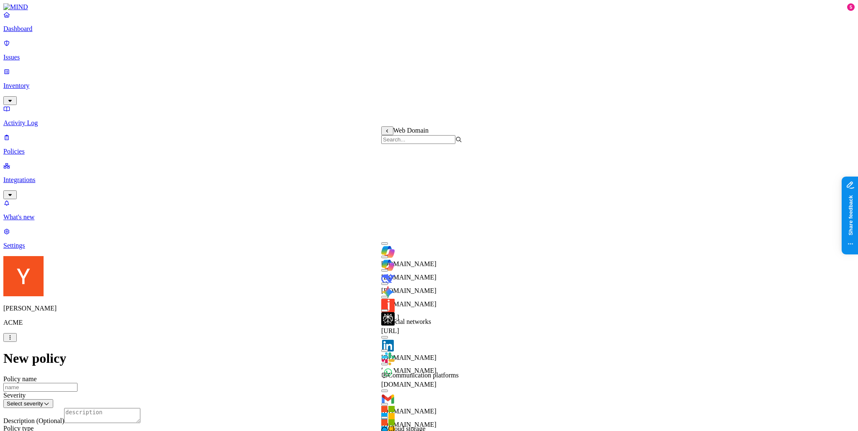 Image resolution: width=858 pixels, height=431 pixels. I want to click on img: jasper.ai favicon, so click(388, 306).